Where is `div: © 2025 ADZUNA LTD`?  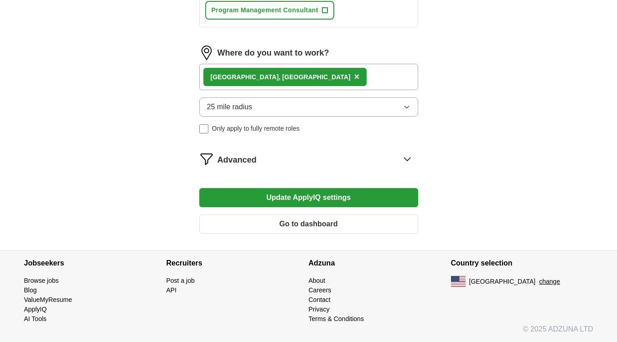
div: © 2025 ADZUNA LTD is located at coordinates (309, 333).